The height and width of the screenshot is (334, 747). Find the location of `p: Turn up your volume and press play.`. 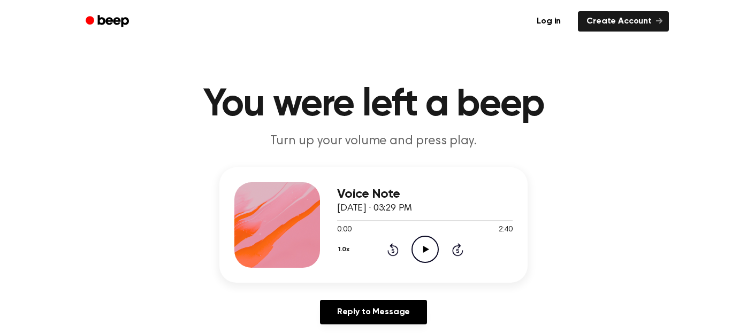

p: Turn up your volume and press play. is located at coordinates (373, 141).